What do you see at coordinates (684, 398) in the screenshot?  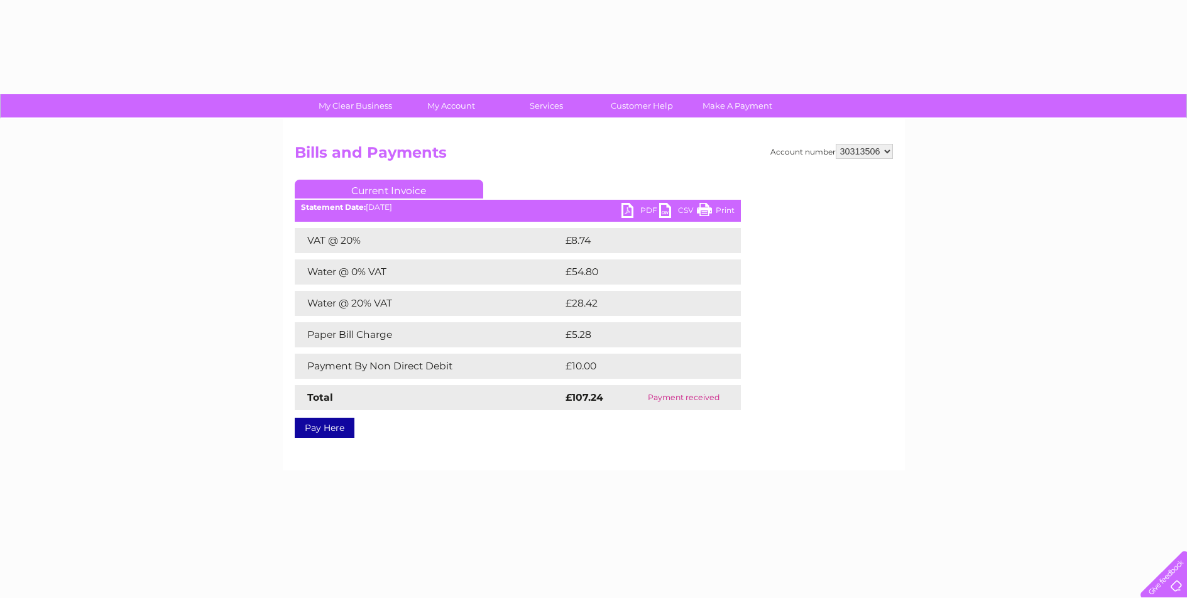 I see `td: Payment received` at bounding box center [684, 398].